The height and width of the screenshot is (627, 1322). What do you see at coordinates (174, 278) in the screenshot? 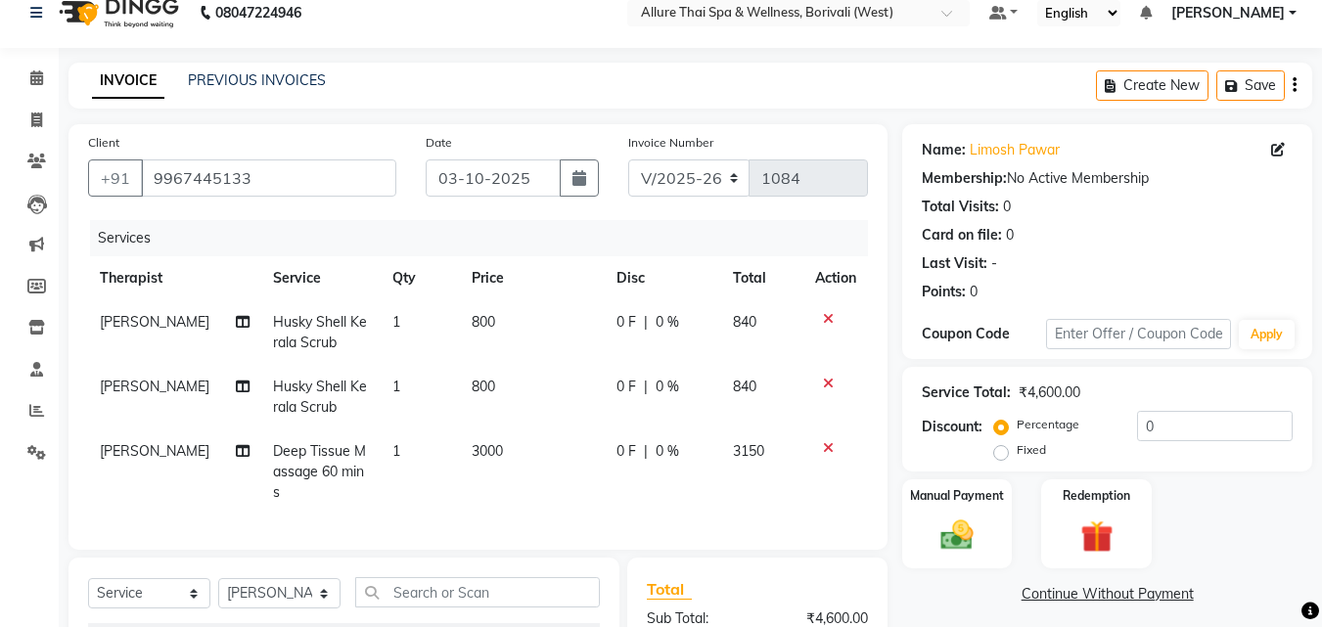
I see `th: Therapist` at bounding box center [174, 278].